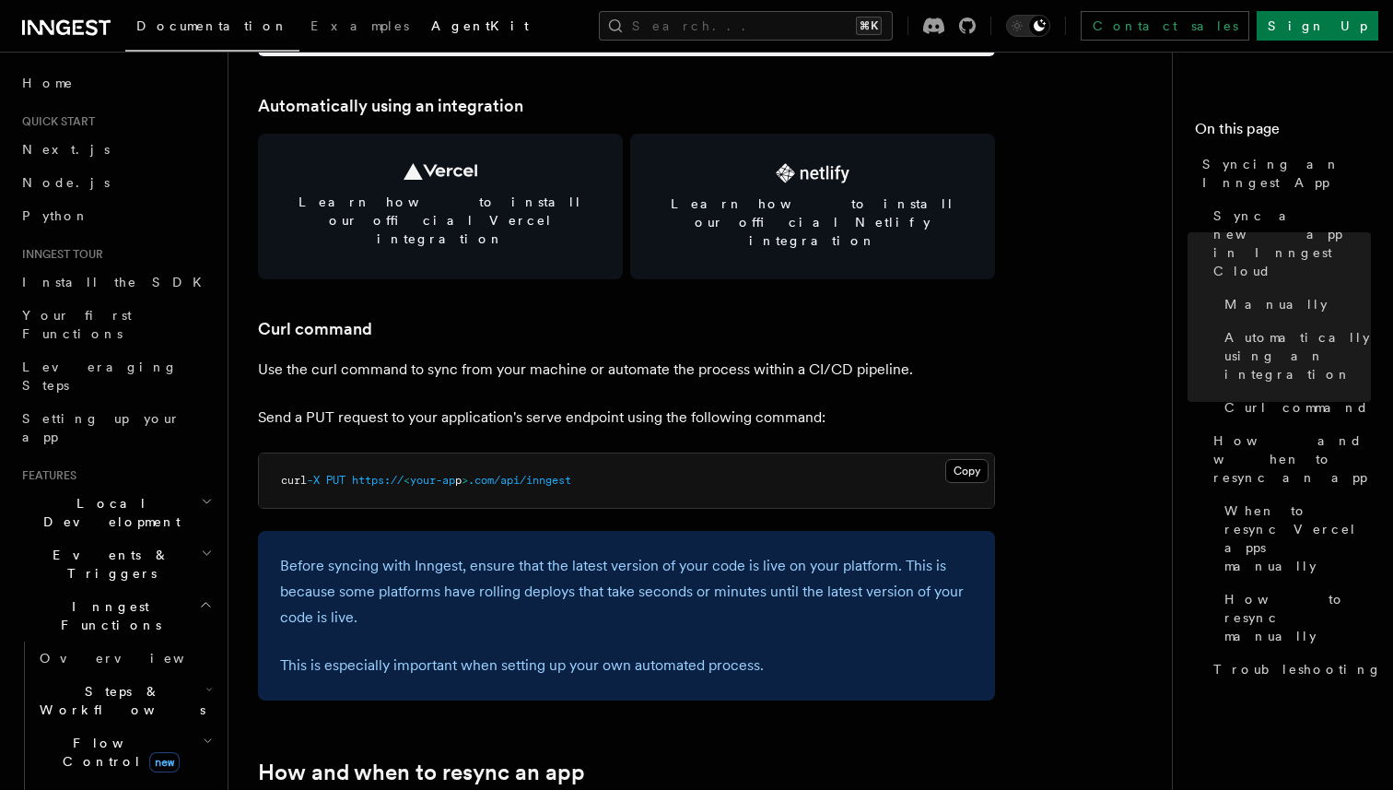  What do you see at coordinates (1164, 26) in the screenshot?
I see `a: Contact sales` at bounding box center [1164, 26].